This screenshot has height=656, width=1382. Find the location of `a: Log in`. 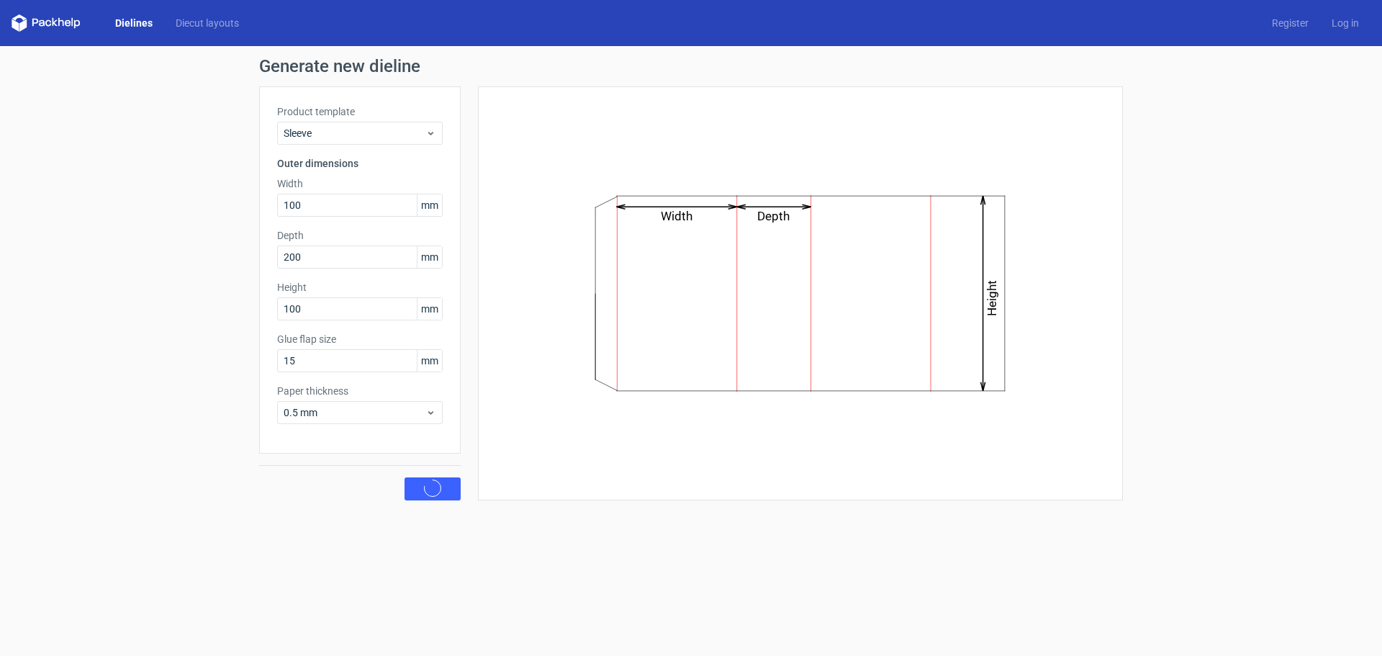

a: Log in is located at coordinates (1345, 23).